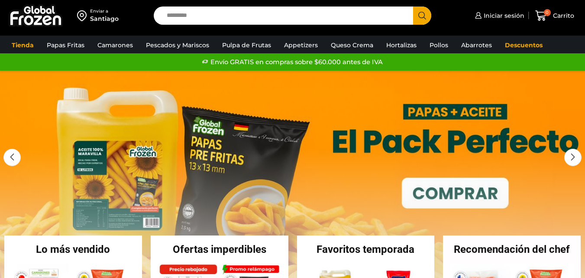 The image size is (585, 278). What do you see at coordinates (23, 45) in the screenshot?
I see `a: Tienda` at bounding box center [23, 45].